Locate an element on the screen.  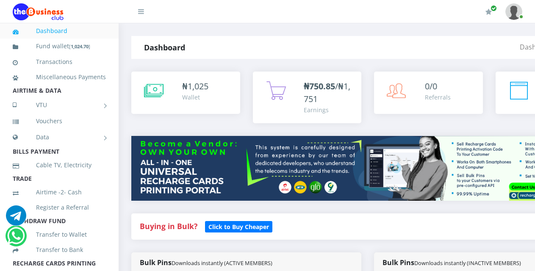
a: Data is located at coordinates (59, 137).